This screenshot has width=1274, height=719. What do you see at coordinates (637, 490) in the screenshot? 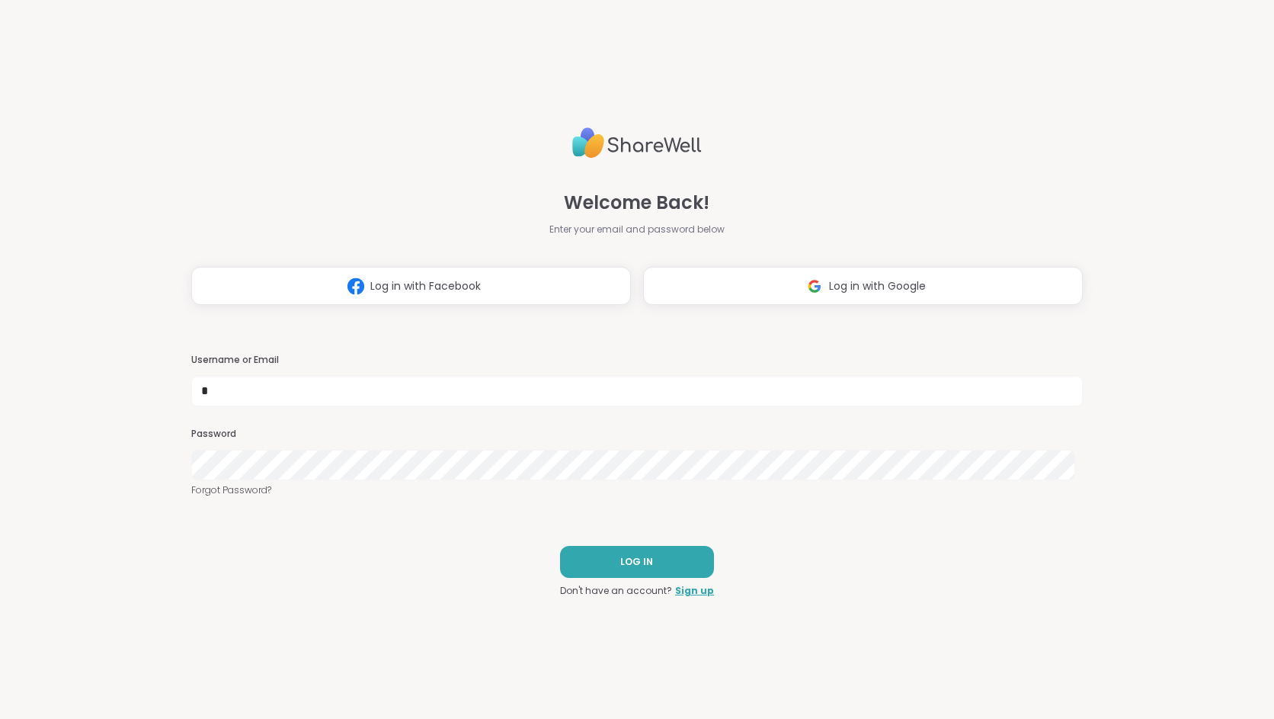
I see `a: Forgot Password?` at bounding box center [637, 490].